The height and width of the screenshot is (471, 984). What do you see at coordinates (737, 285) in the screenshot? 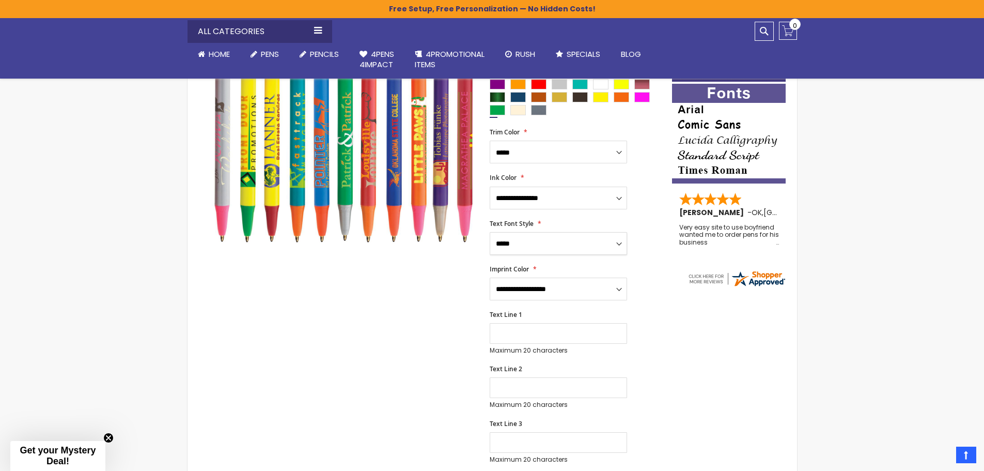
I see `a: 4pens.com certificate URL` at bounding box center [737, 285].